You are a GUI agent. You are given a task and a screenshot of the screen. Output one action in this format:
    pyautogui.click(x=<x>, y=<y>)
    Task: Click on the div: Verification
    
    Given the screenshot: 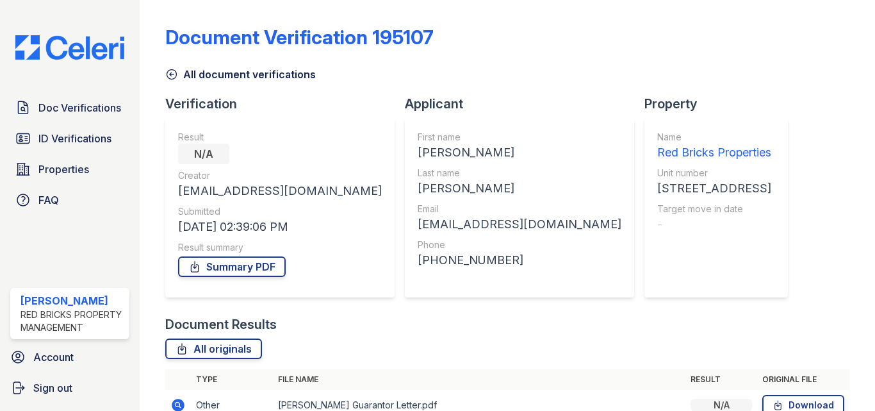 What is the action you would take?
    pyautogui.click(x=285, y=104)
    